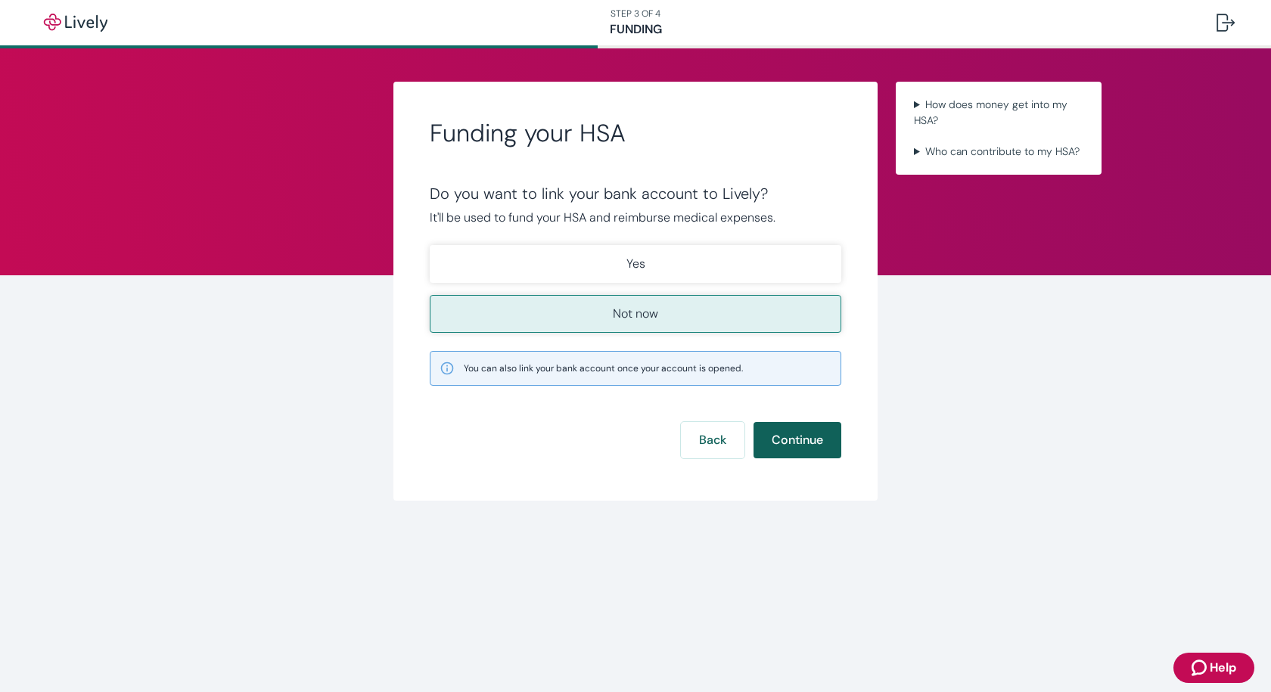  What do you see at coordinates (1214, 668) in the screenshot?
I see `button: Zendesk support iconHelp` at bounding box center [1214, 668].